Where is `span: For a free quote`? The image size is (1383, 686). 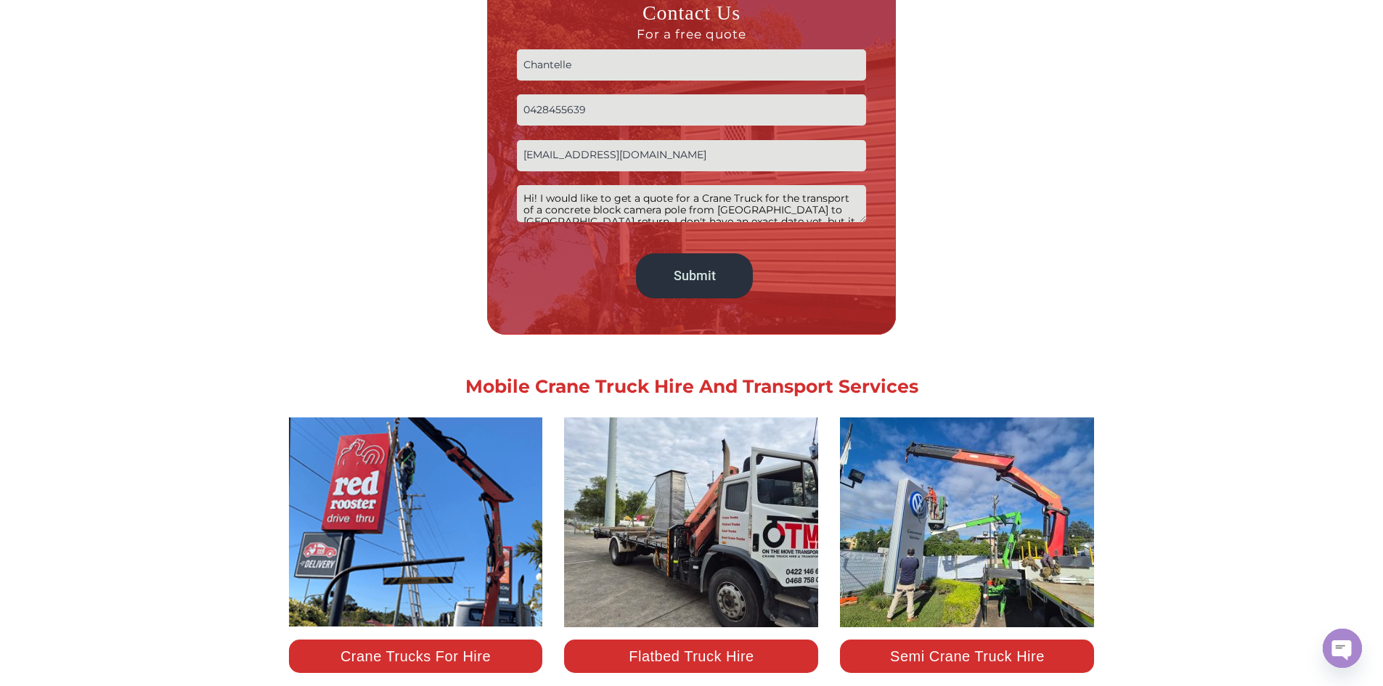 span: For a free quote is located at coordinates (692, 34).